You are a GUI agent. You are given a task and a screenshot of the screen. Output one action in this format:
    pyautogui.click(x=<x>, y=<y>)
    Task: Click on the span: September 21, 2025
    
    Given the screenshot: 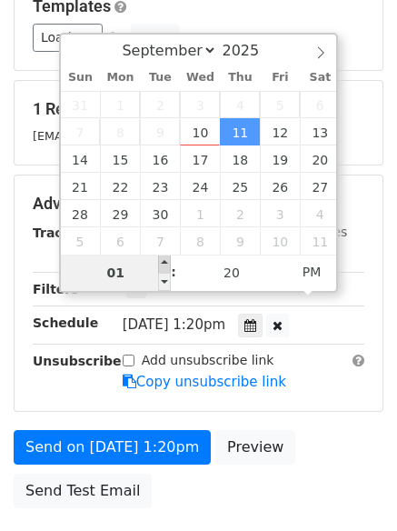 What is the action you would take?
    pyautogui.click(x=81, y=186)
    